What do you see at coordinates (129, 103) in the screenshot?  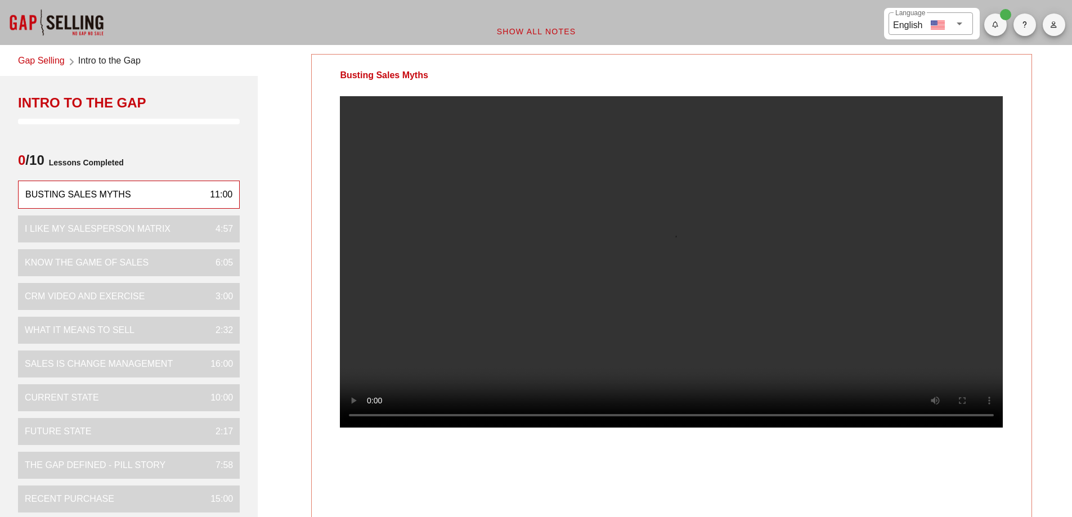 I see `div: Intro to the Gap` at bounding box center [129, 103].